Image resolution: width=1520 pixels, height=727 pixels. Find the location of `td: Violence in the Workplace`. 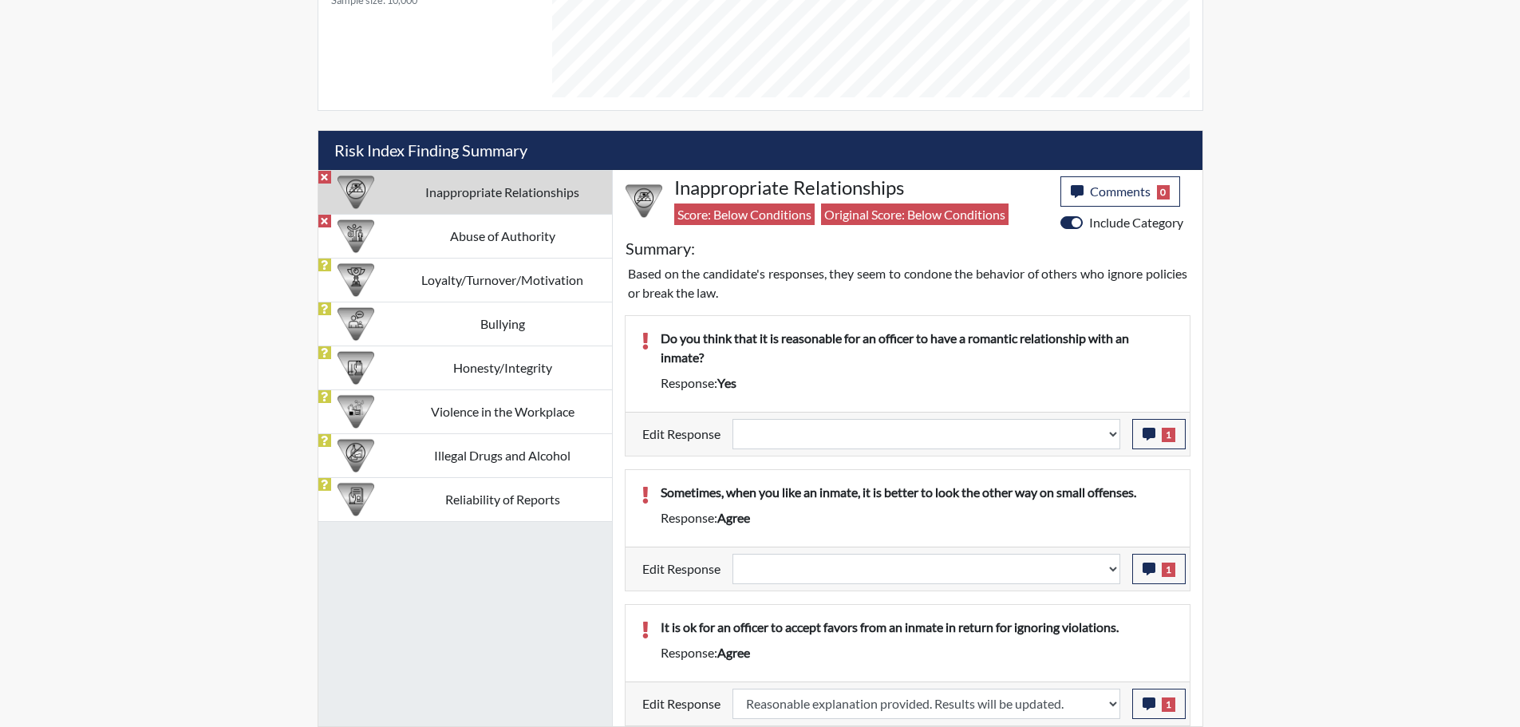

td: Violence in the Workplace is located at coordinates (503, 411).